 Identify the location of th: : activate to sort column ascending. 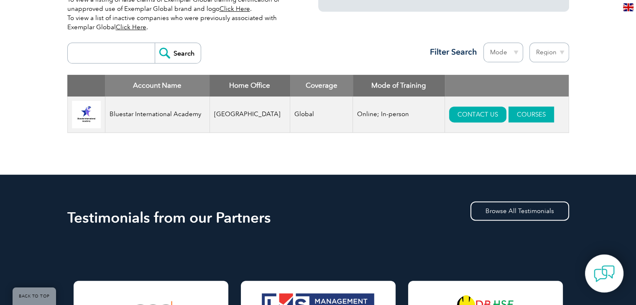
(507, 86).